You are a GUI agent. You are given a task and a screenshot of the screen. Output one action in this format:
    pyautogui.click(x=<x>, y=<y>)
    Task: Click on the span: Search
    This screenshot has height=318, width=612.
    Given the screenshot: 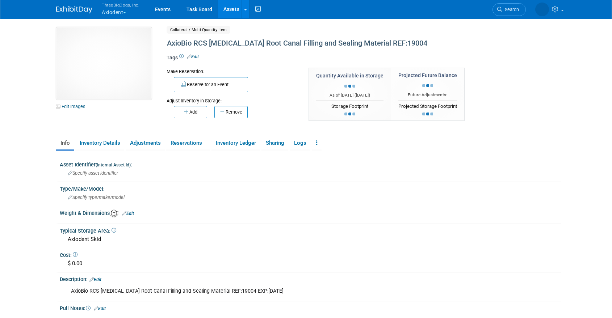 What is the action you would take?
    pyautogui.click(x=511, y=9)
    